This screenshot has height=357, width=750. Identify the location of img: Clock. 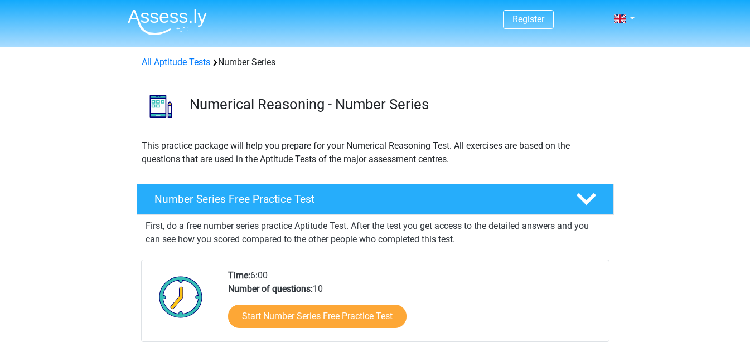
(181, 297).